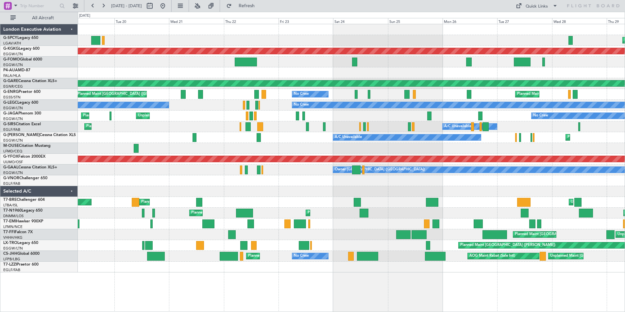  What do you see at coordinates (9, 232) in the screenshot?
I see `span: T7-FFI` at bounding box center [9, 232].